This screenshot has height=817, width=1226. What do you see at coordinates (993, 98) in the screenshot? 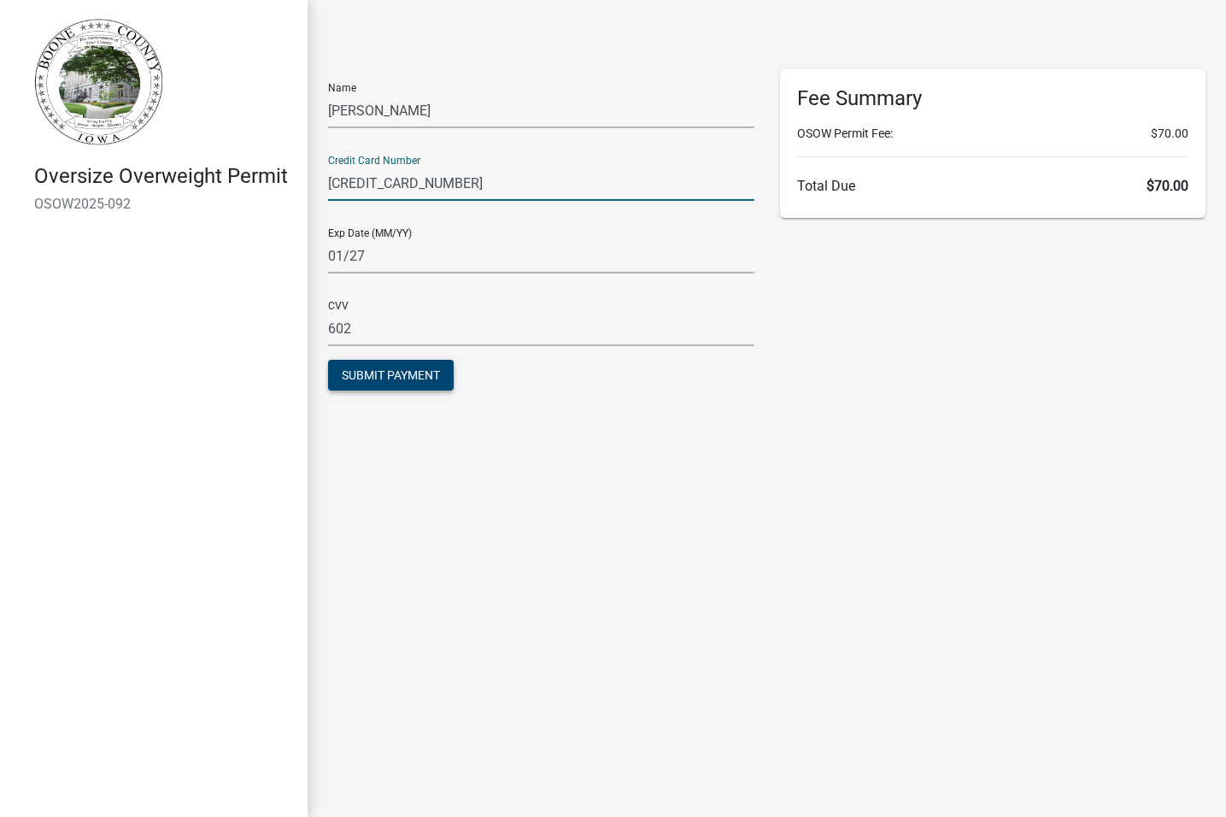
I see `h6: Fee Summary` at bounding box center [993, 98].